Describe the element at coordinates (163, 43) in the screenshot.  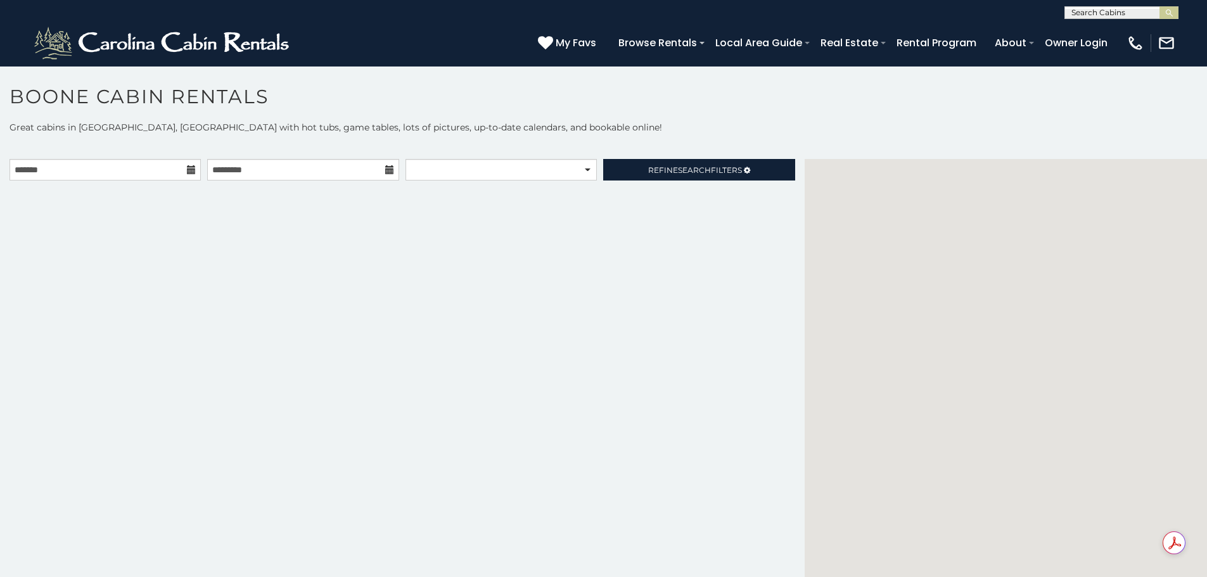
I see `img: White-1-2.png` at that location.